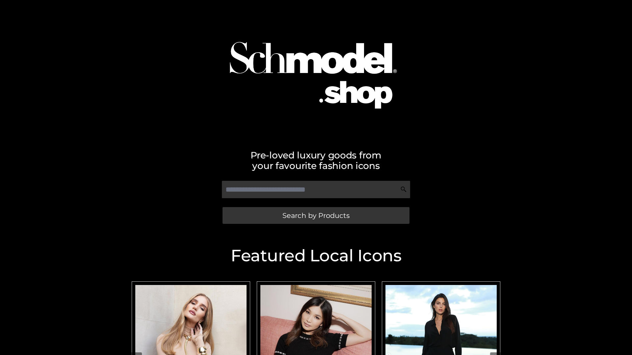  I want to click on h2: Pre-loved luxury goods from your favourite fashion icons, so click(316, 161).